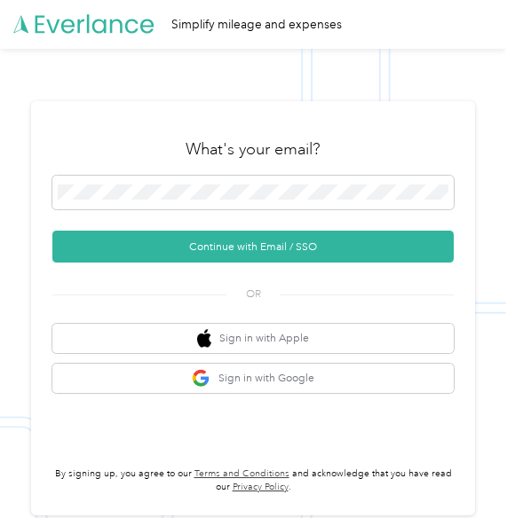 The image size is (515, 518). I want to click on button: apple logoSign in with Apple, so click(253, 338).